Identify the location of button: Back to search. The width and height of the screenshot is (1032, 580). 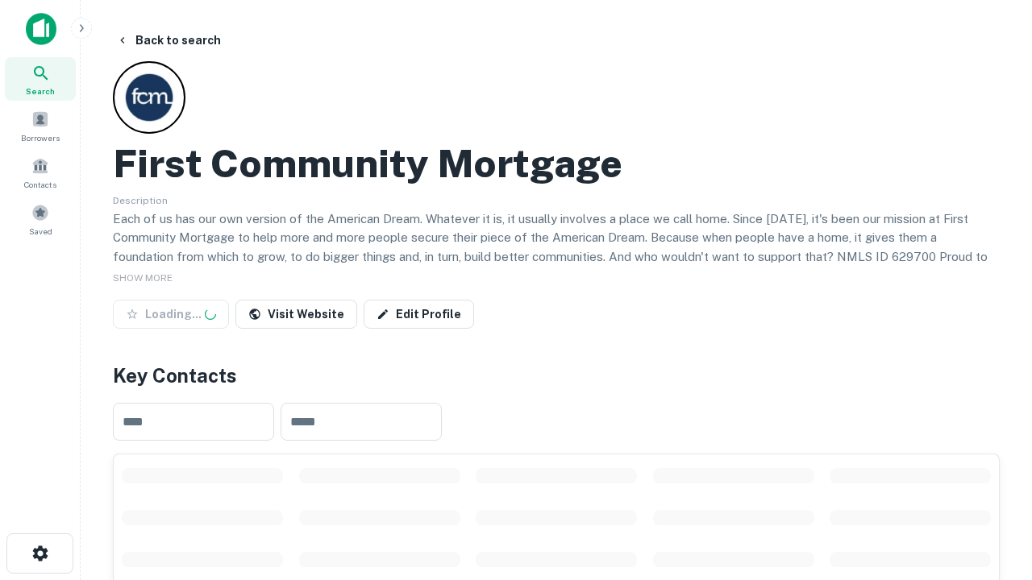
(168, 40).